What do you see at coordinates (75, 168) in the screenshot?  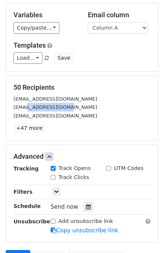 I see `label: Track Opens` at bounding box center [75, 168].